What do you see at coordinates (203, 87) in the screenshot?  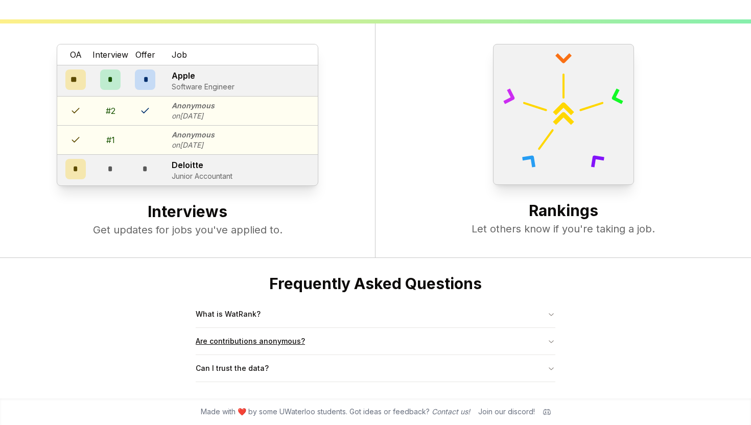 I see `p: Software Engineer` at bounding box center [203, 87].